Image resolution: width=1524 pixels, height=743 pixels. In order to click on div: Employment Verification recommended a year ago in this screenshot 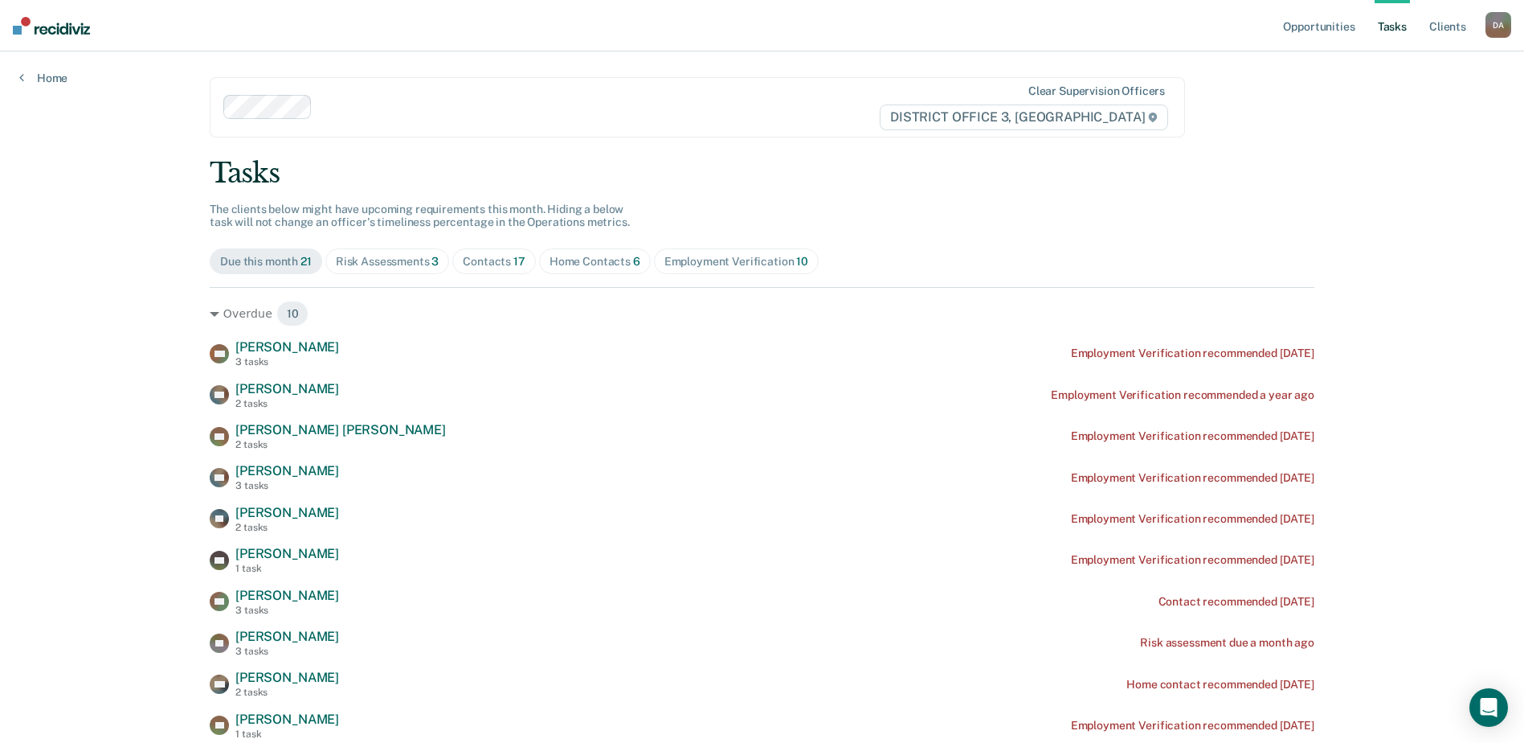, I will do `click(1183, 395)`.